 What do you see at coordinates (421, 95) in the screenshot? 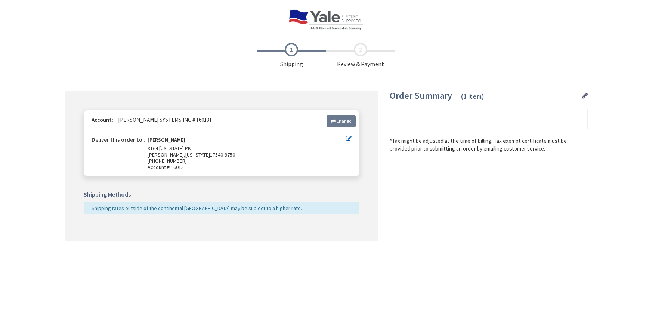
I see `span: Order Summary` at bounding box center [421, 95].